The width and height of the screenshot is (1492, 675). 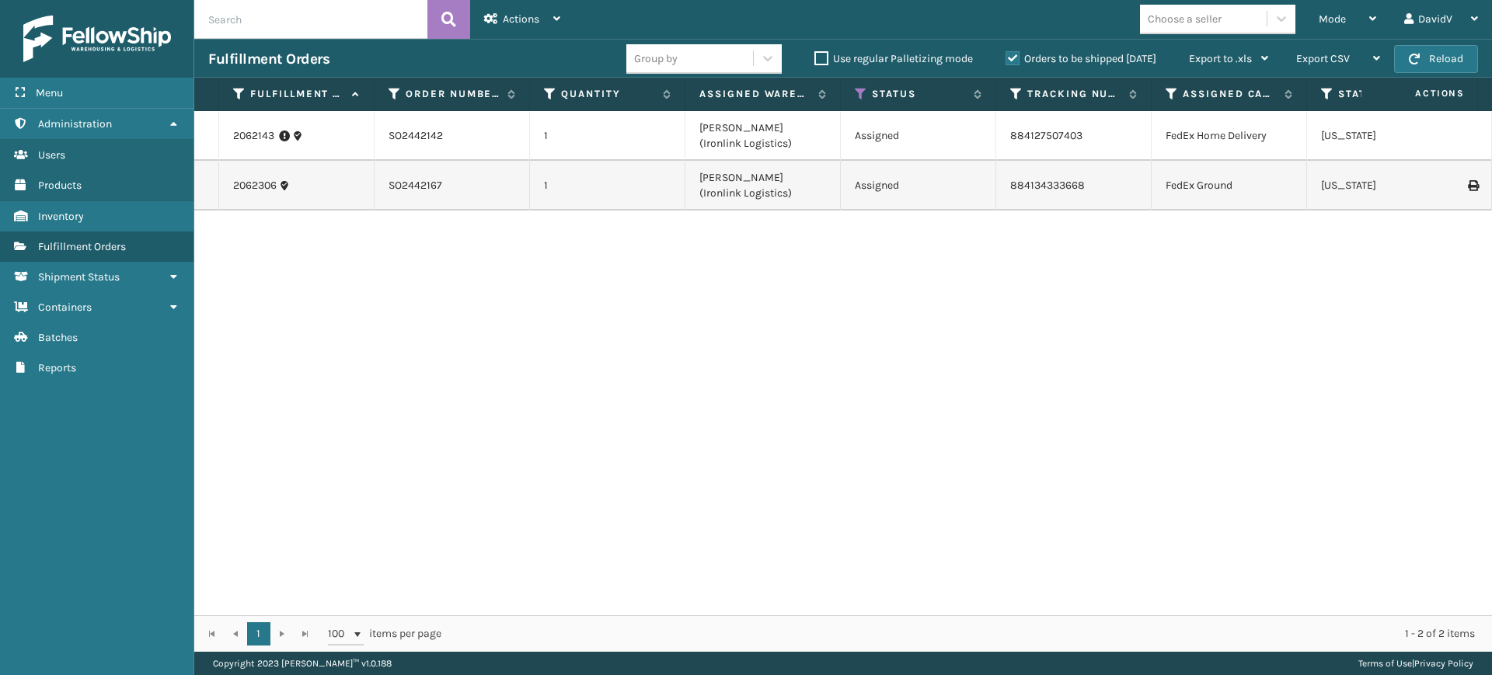 I want to click on label: Fulfillment Order Id, so click(x=297, y=94).